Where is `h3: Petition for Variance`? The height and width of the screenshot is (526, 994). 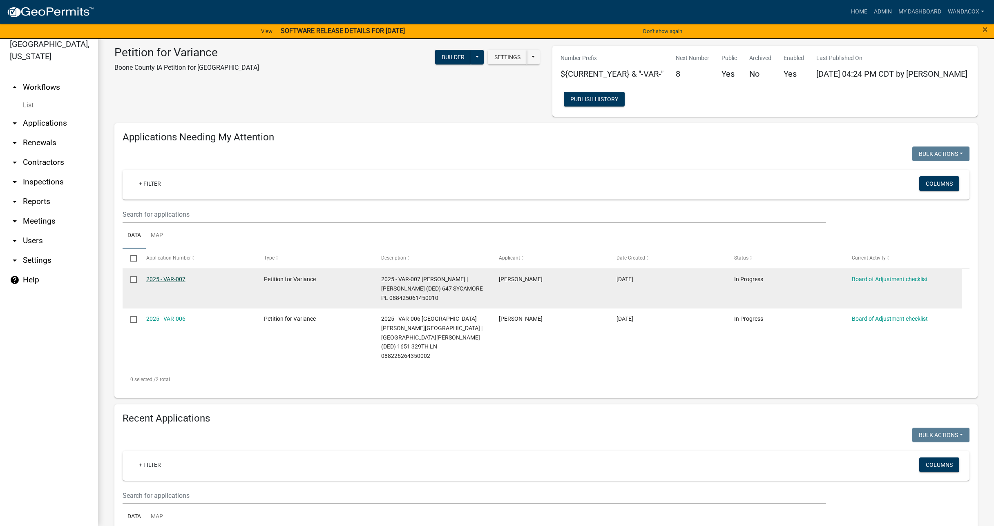 h3: Petition for Variance is located at coordinates (187, 53).